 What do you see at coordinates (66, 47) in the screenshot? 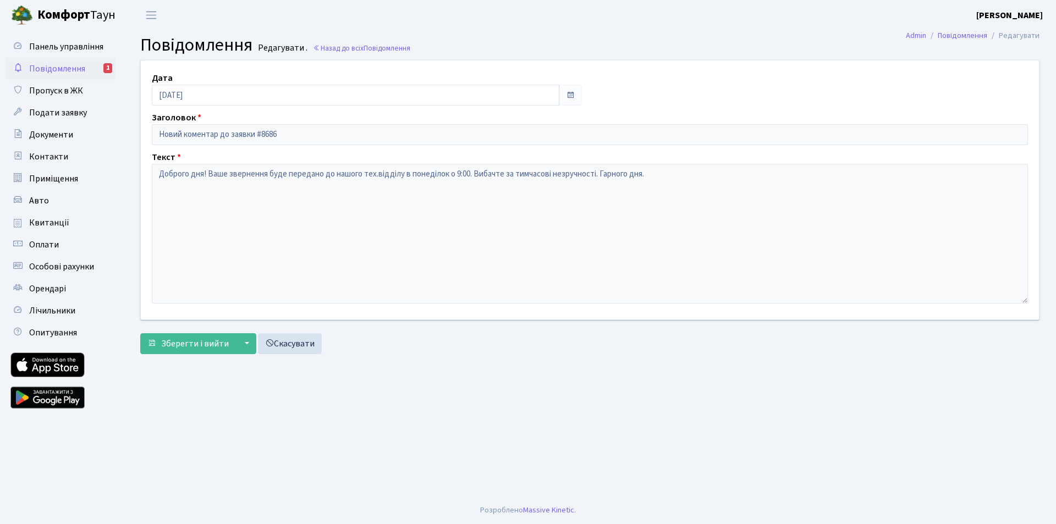
I see `span: Панель управління` at bounding box center [66, 47].